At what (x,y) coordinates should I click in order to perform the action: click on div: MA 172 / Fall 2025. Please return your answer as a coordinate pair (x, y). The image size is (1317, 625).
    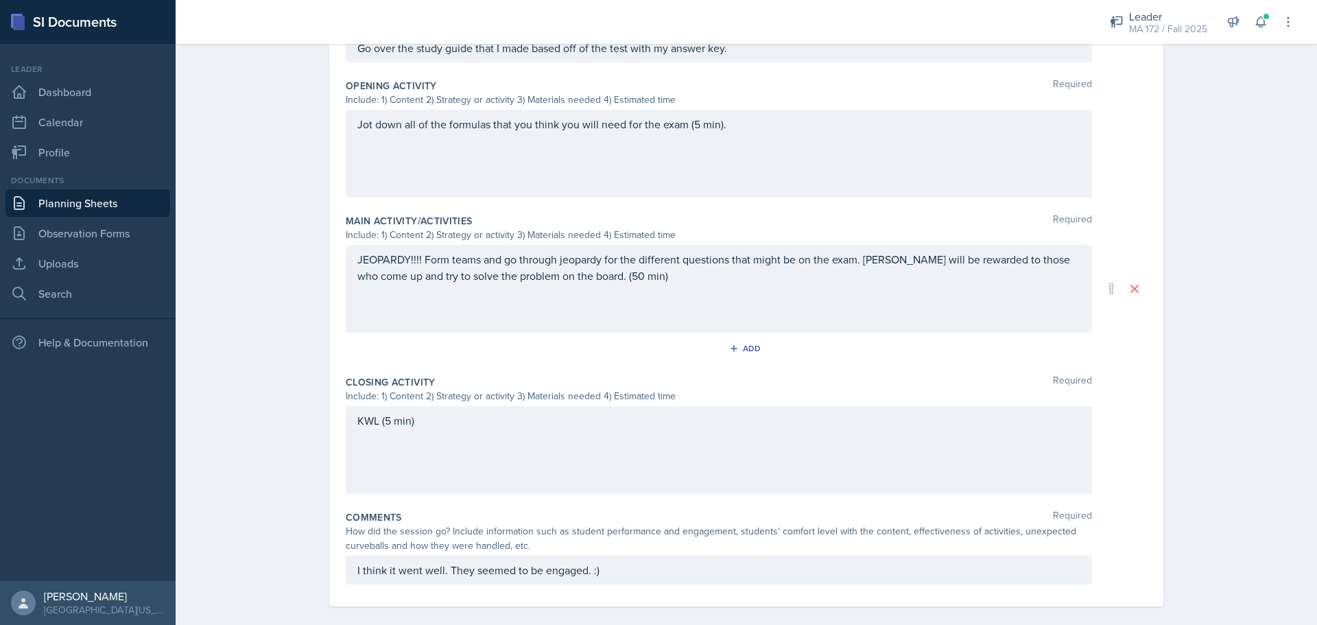
    Looking at the image, I should click on (1168, 29).